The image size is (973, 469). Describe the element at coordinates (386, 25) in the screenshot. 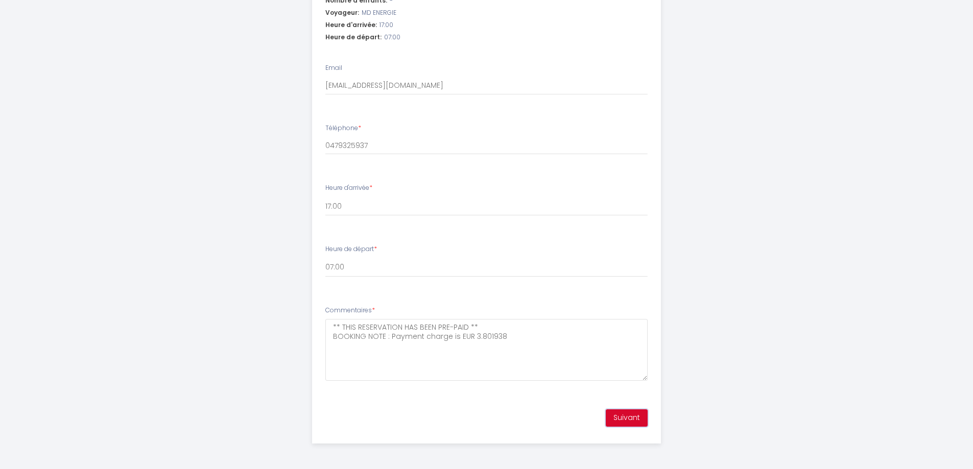

I see `span: 17:00` at that location.